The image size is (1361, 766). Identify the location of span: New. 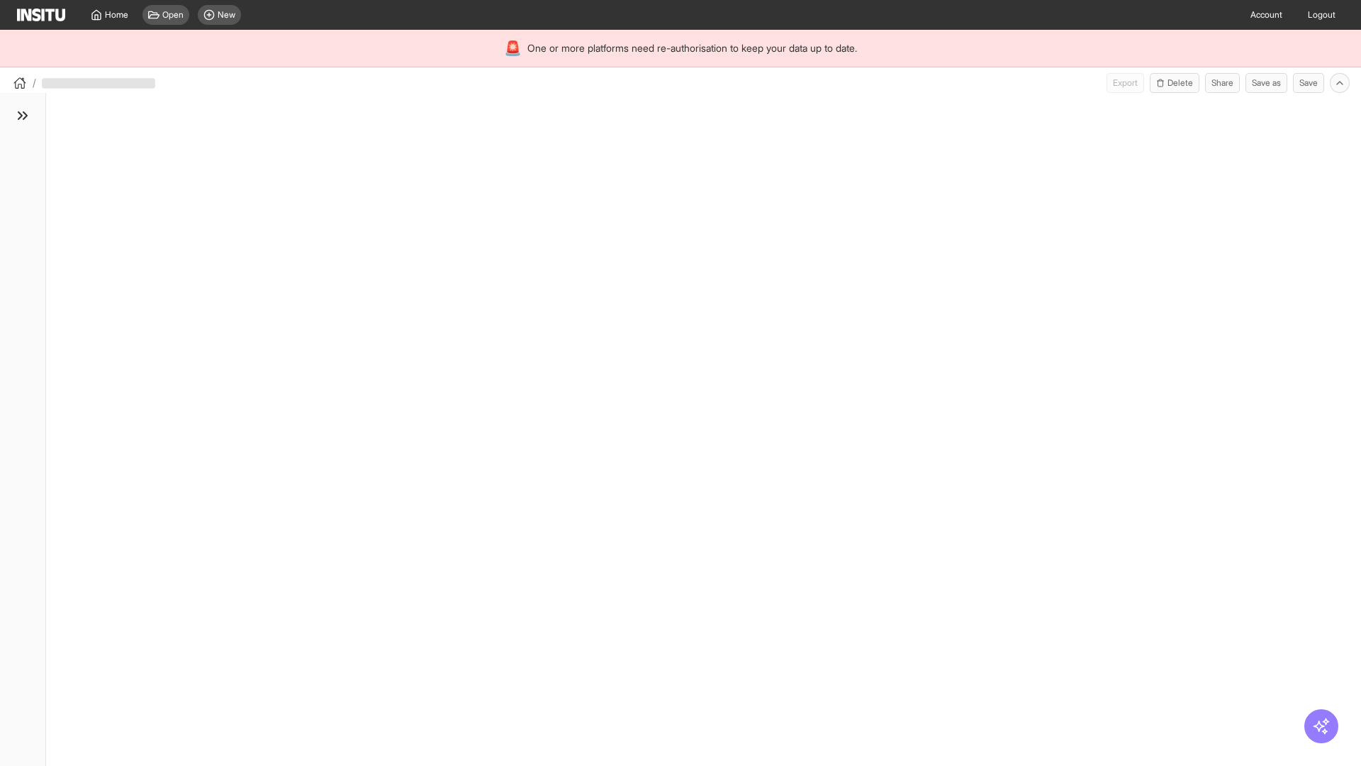
(226, 15).